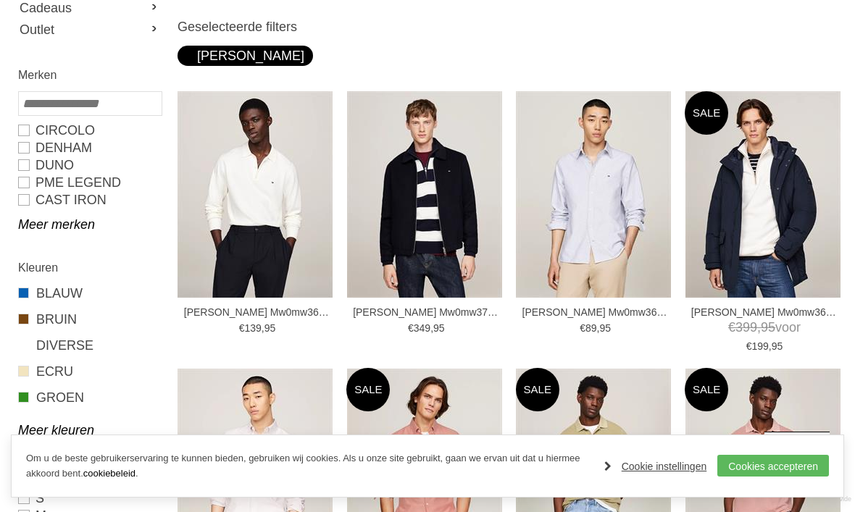  I want to click on a: BRUIN, so click(89, 319).